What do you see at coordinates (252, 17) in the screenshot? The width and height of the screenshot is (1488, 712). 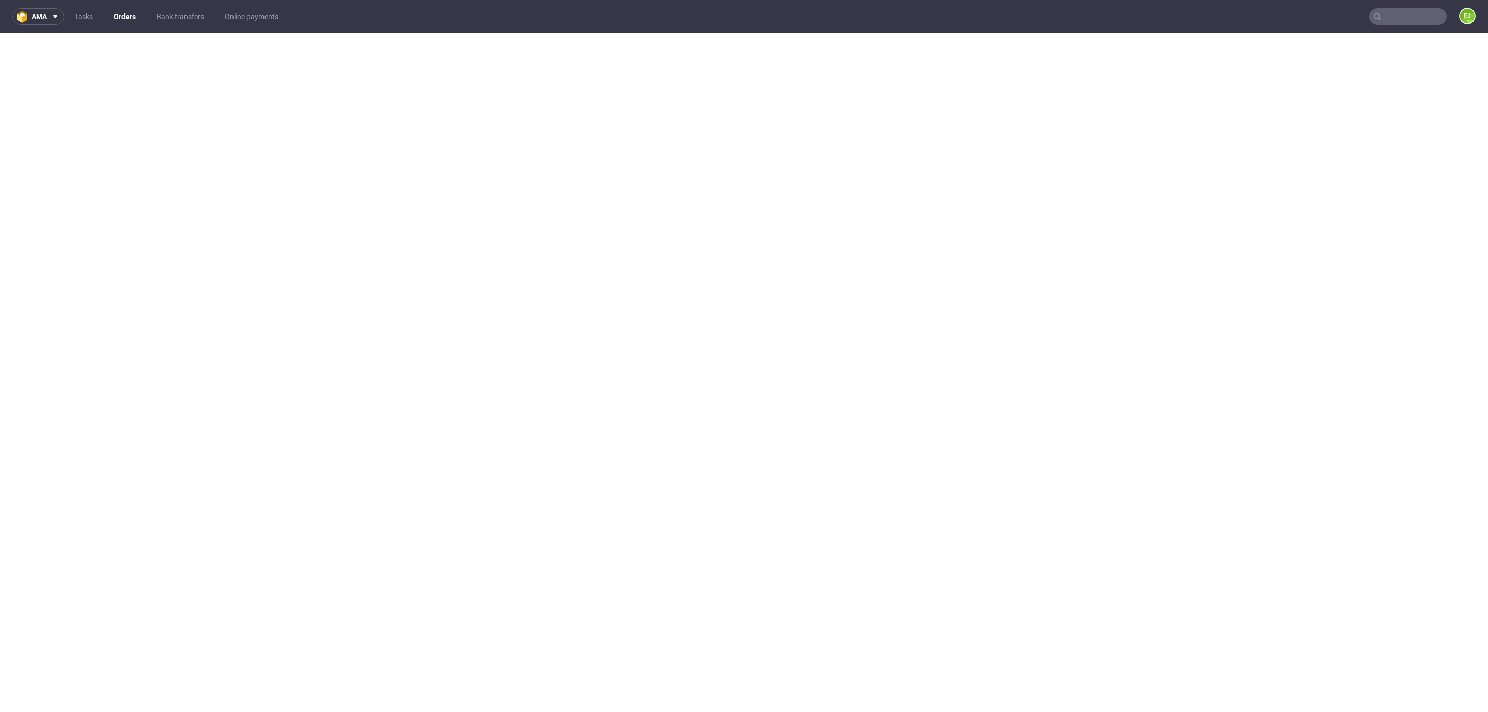 I see `a: Online payments` at bounding box center [252, 17].